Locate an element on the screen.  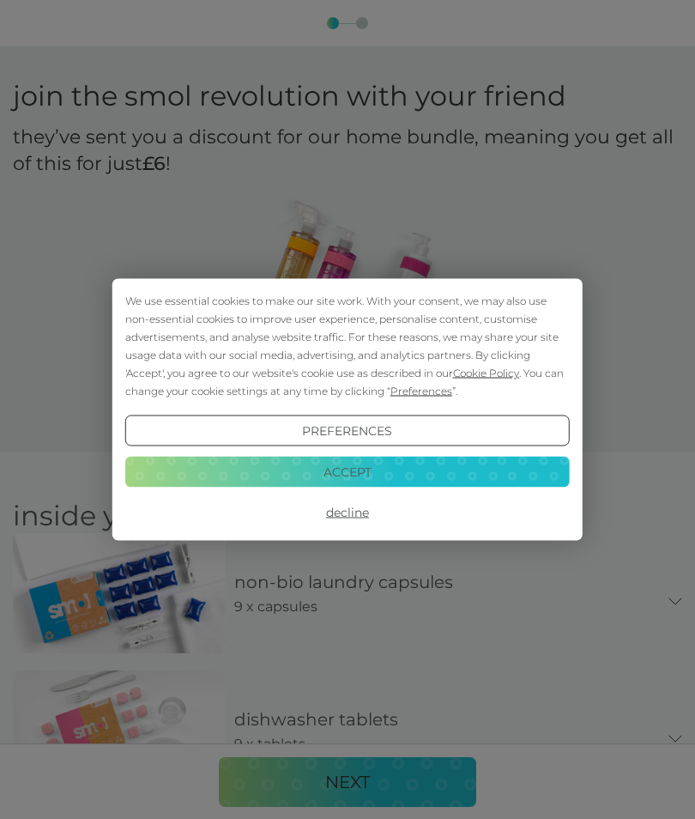
button: Accept is located at coordinates (348, 471).